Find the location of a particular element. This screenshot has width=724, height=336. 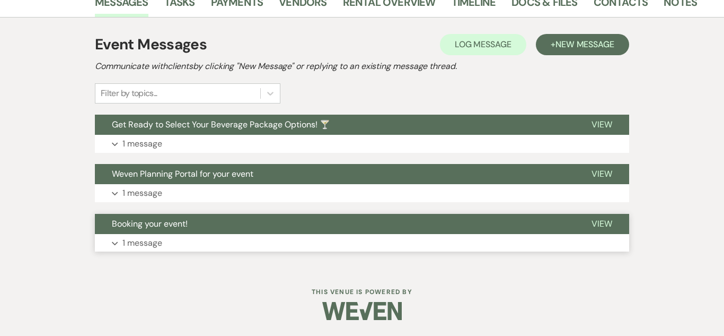

img: Weven Logo is located at coordinates (362, 311).